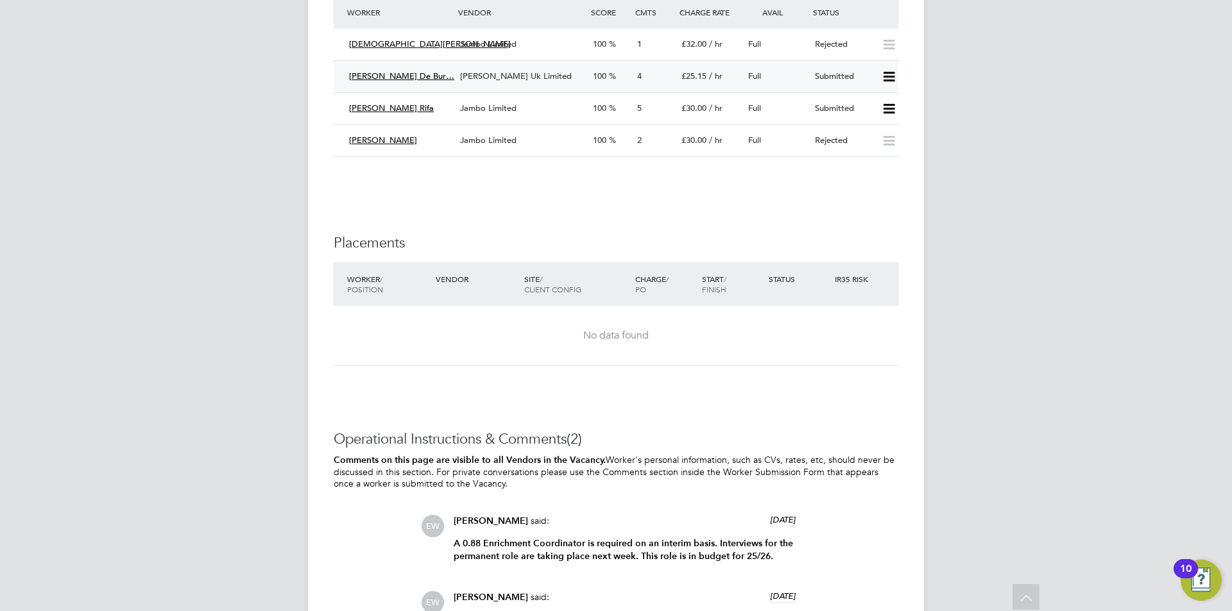 The image size is (1232, 611). I want to click on span: (2), so click(574, 439).